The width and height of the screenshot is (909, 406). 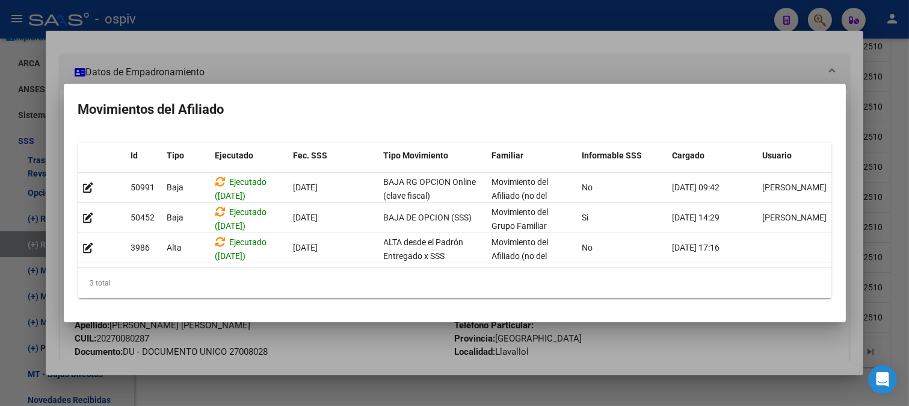 What do you see at coordinates (424, 249) in the screenshot?
I see `span: ALTA desde el Padrón Entregado x SSS` at bounding box center [424, 249].